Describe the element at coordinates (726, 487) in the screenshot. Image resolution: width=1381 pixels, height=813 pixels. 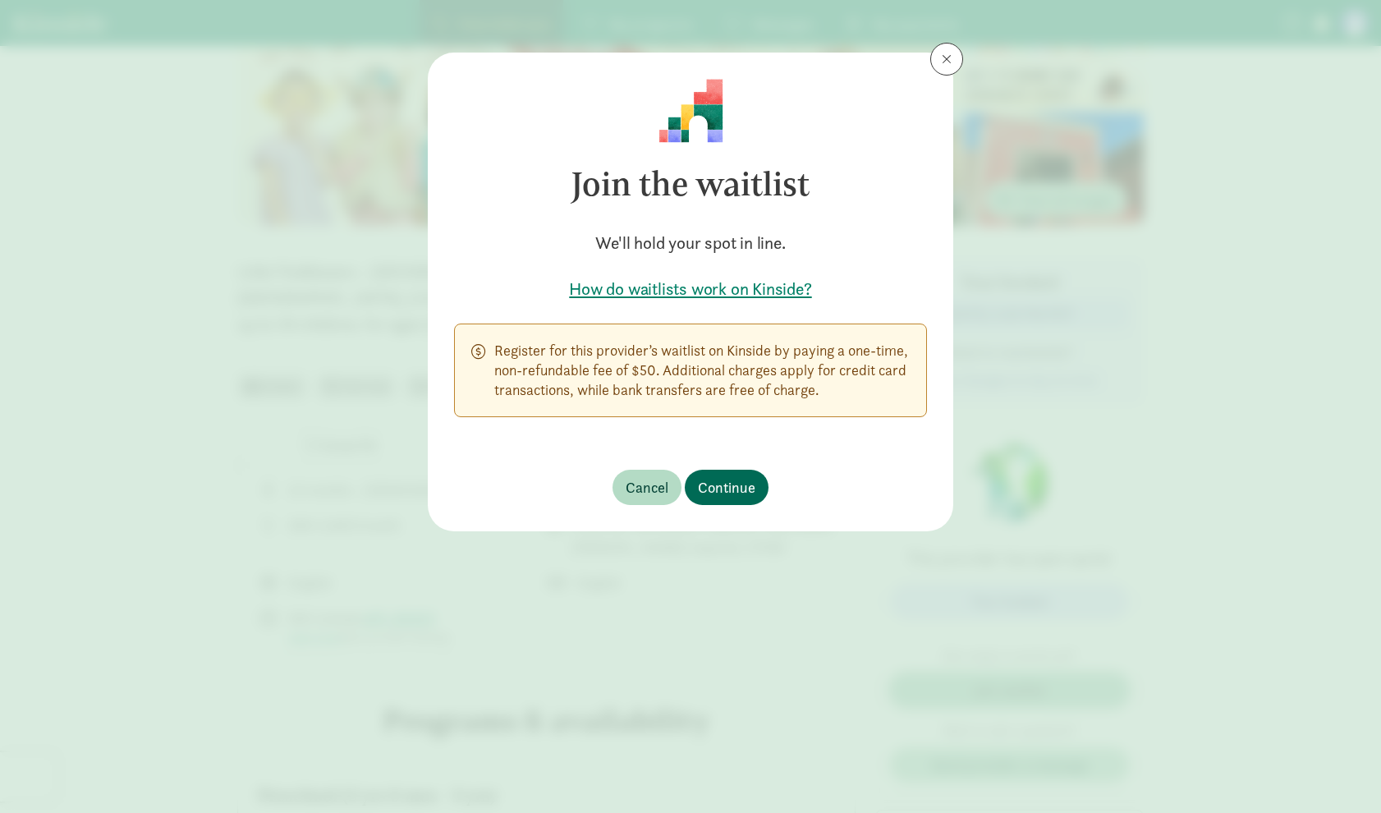
I see `span: Continue` at that location.